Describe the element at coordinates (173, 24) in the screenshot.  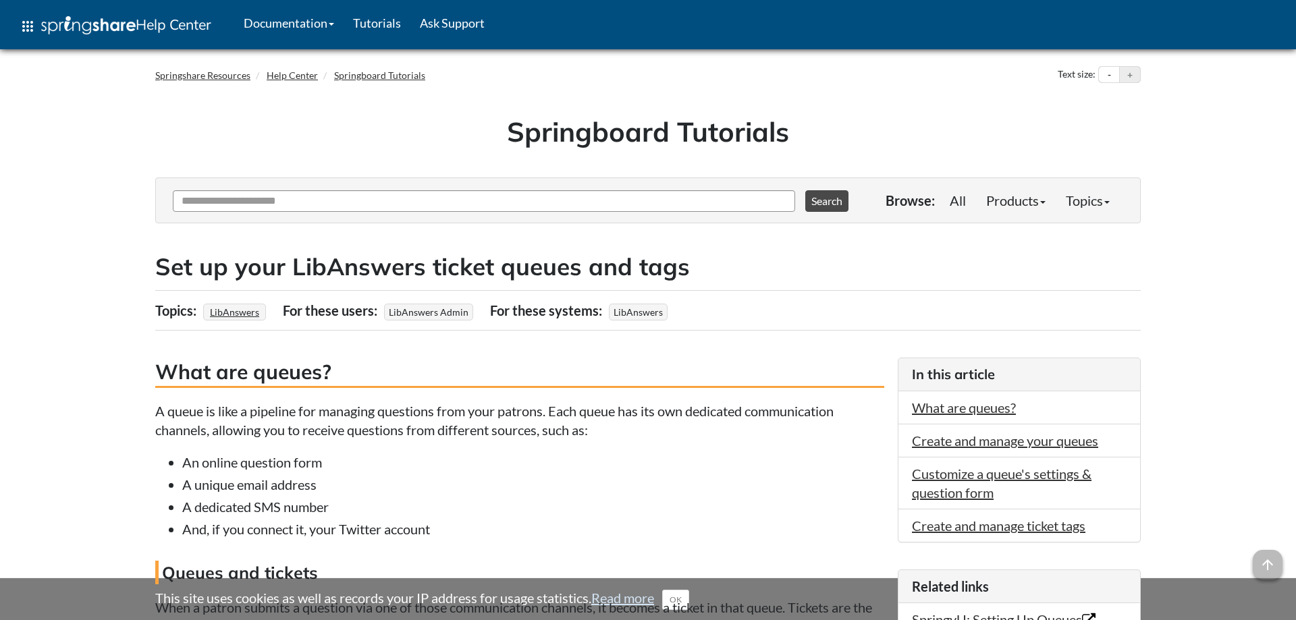
I see `span: Help Center` at that location.